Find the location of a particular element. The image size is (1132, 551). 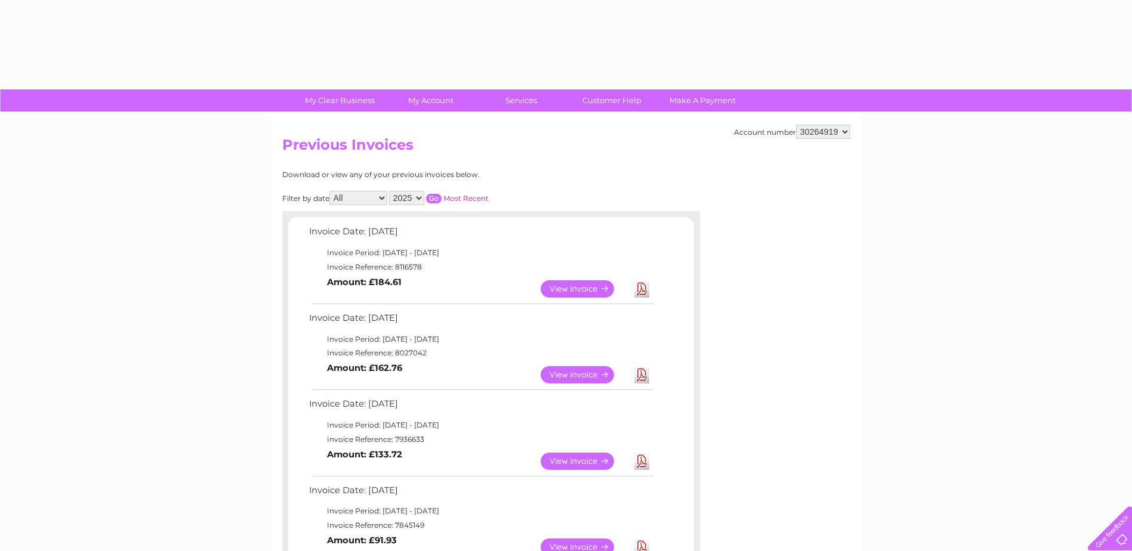

b: Amount: £133.72 is located at coordinates (364, 455).